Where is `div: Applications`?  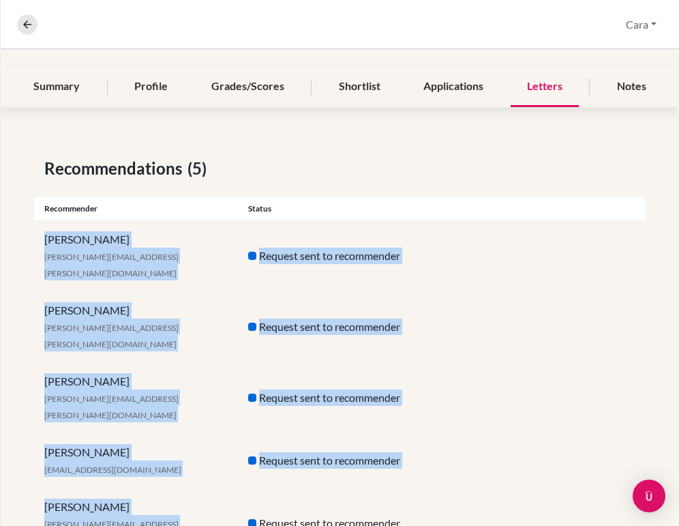
div: Applications is located at coordinates (453, 87).